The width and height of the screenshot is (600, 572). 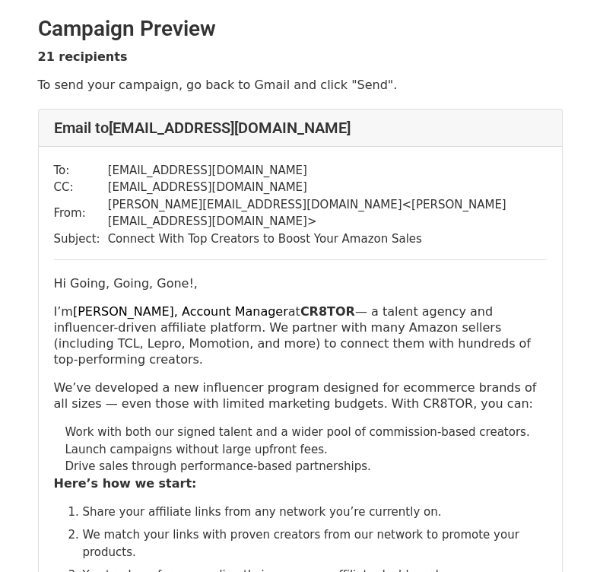 I want to click on p: We’ve developed a new influencer program designed for ecommerce brands of all sizes — even those ..., so click(x=301, y=396).